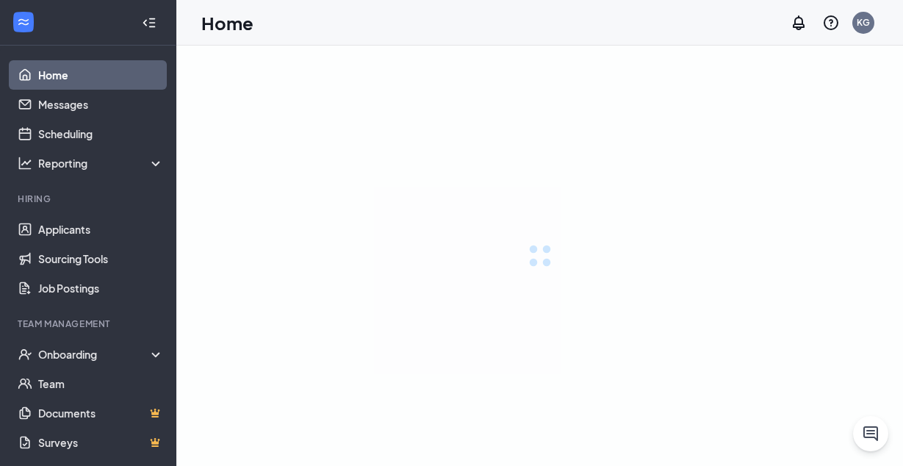  What do you see at coordinates (24, 22) in the screenshot?
I see `svg: WorkstreamLogo` at bounding box center [24, 22].